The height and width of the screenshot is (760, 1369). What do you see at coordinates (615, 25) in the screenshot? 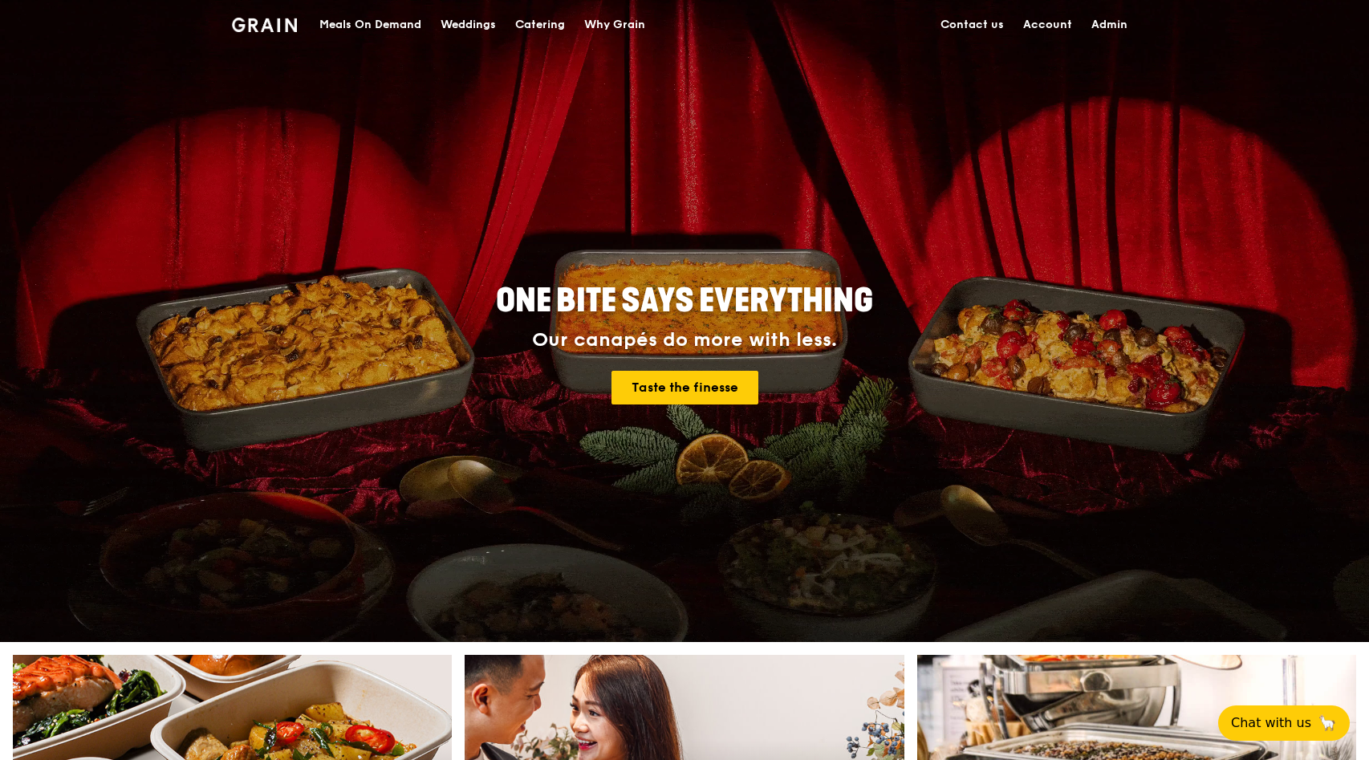
I see `div: Why Grain` at bounding box center [615, 25].